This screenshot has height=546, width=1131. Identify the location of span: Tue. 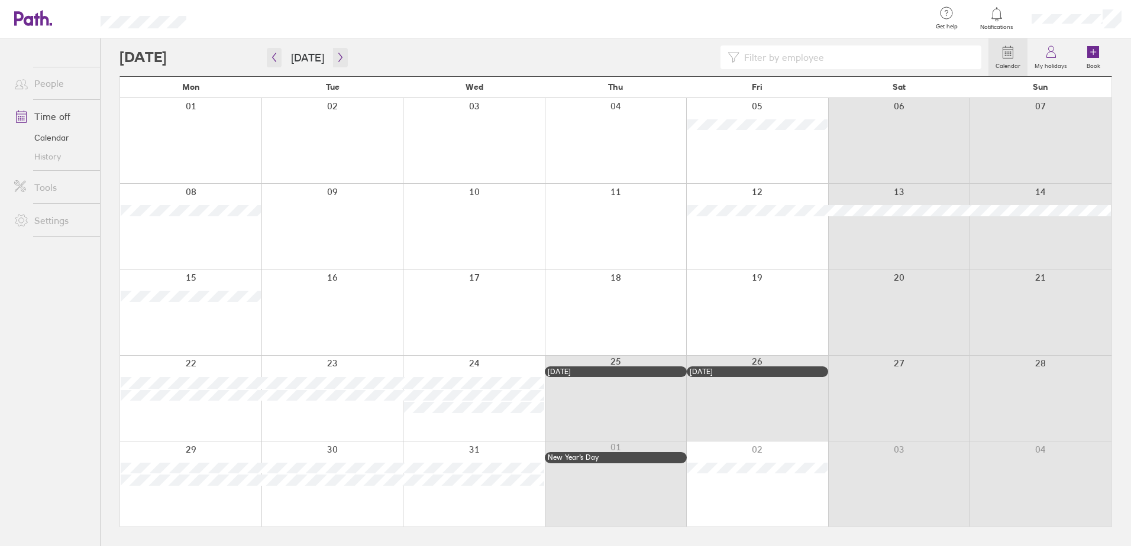
(332, 87).